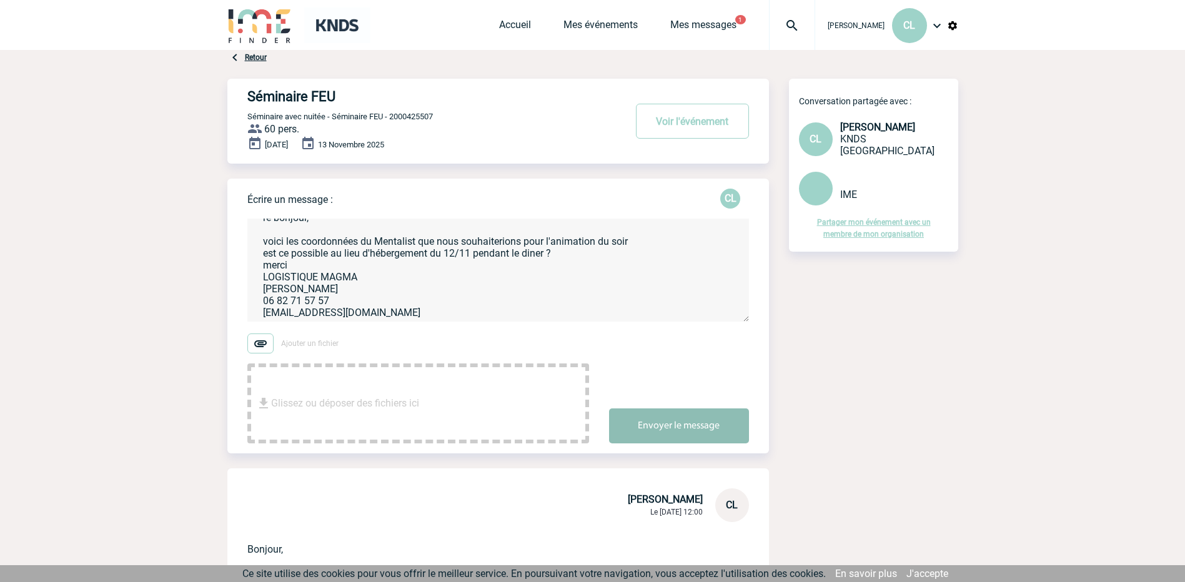  What do you see at coordinates (351, 144) in the screenshot?
I see `span: 13 Novembre 2025` at bounding box center [351, 144].